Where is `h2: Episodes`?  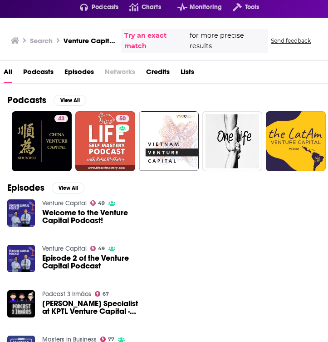
h2: Episodes is located at coordinates (26, 187).